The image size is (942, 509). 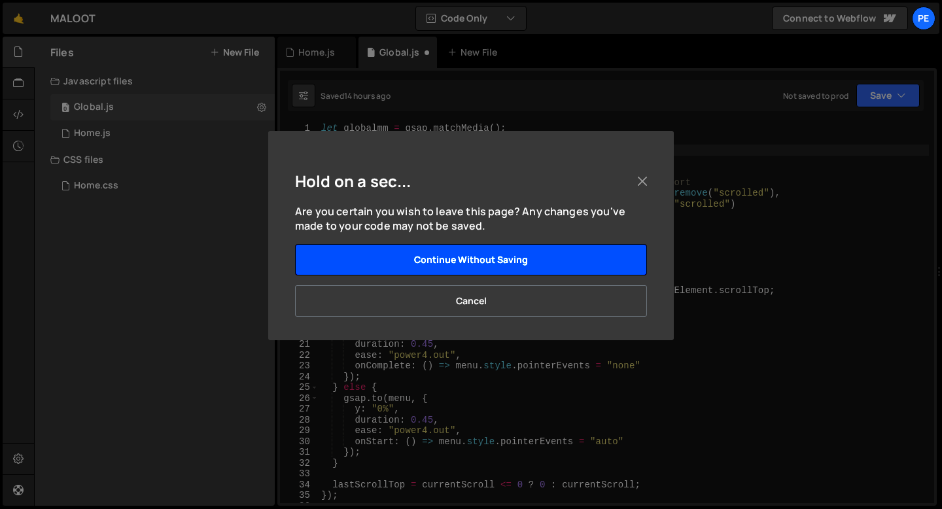 What do you see at coordinates (471, 218) in the screenshot?
I see `p: Are you certain you wish to leave this page? Any changes you've made to your code may not be saved.` at bounding box center [471, 218].